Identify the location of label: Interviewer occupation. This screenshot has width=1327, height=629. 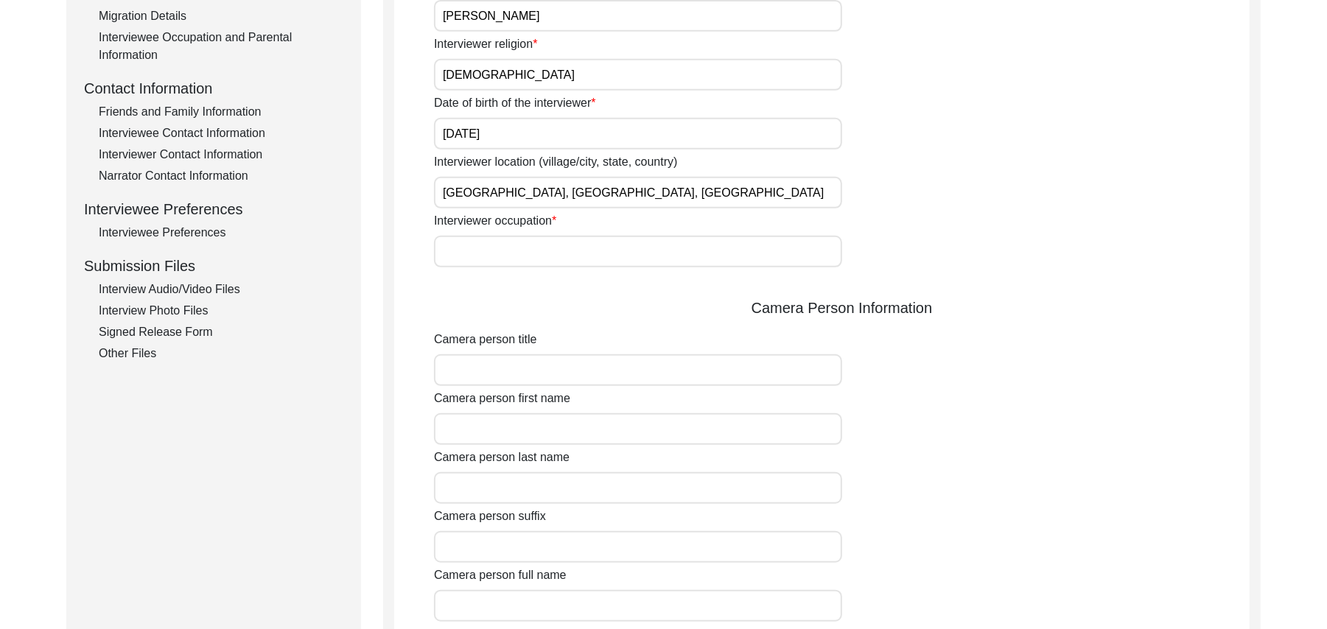
(495, 221).